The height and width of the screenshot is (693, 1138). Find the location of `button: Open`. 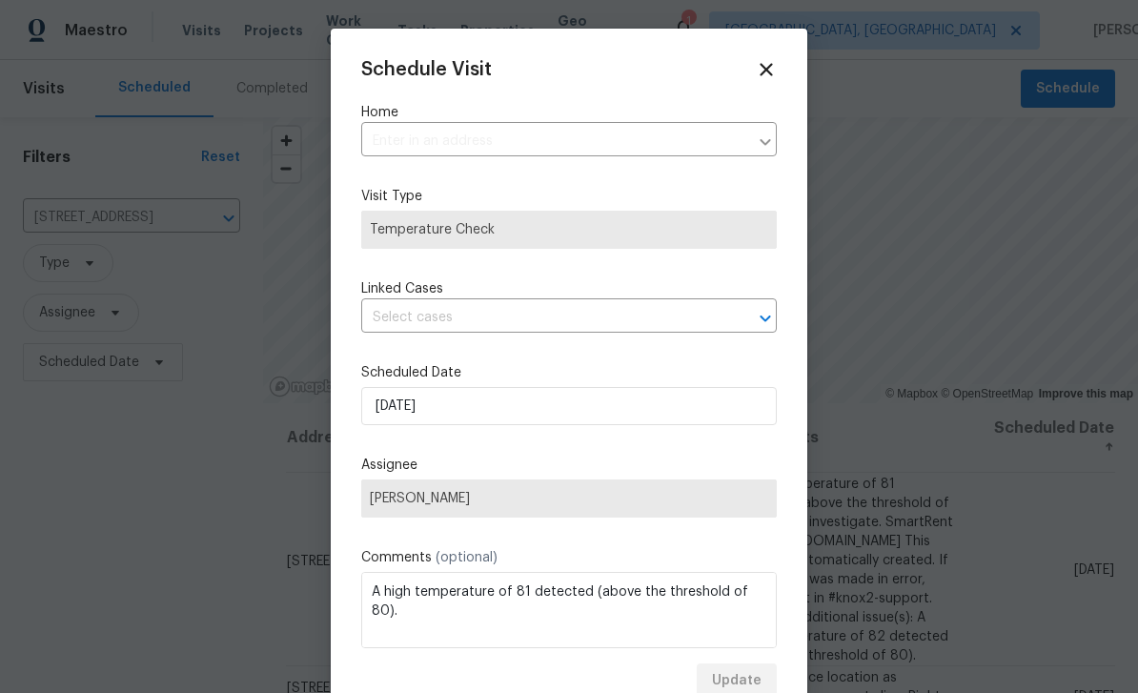

button: Open is located at coordinates (765, 318).